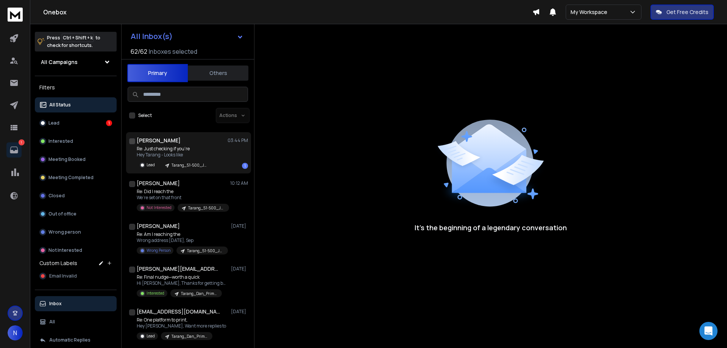 This screenshot has width=727, height=348. Describe the element at coordinates (71, 178) in the screenshot. I see `p: Meeting Completed` at that location.